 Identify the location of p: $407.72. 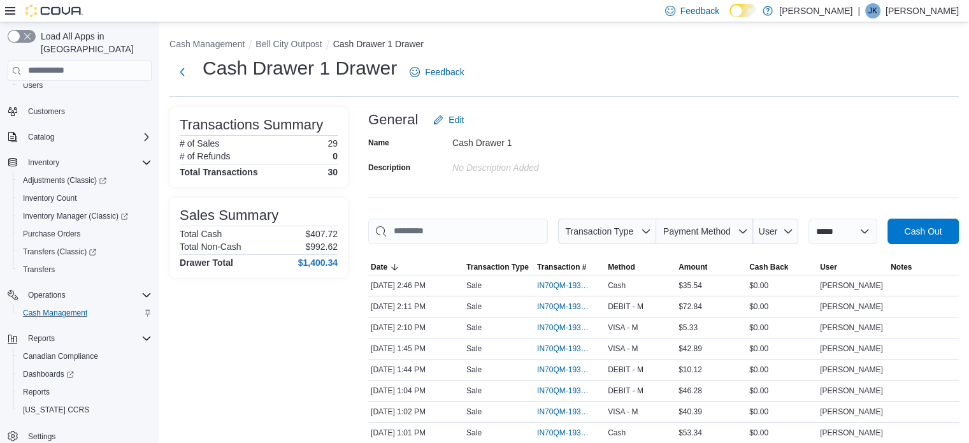
(321, 234).